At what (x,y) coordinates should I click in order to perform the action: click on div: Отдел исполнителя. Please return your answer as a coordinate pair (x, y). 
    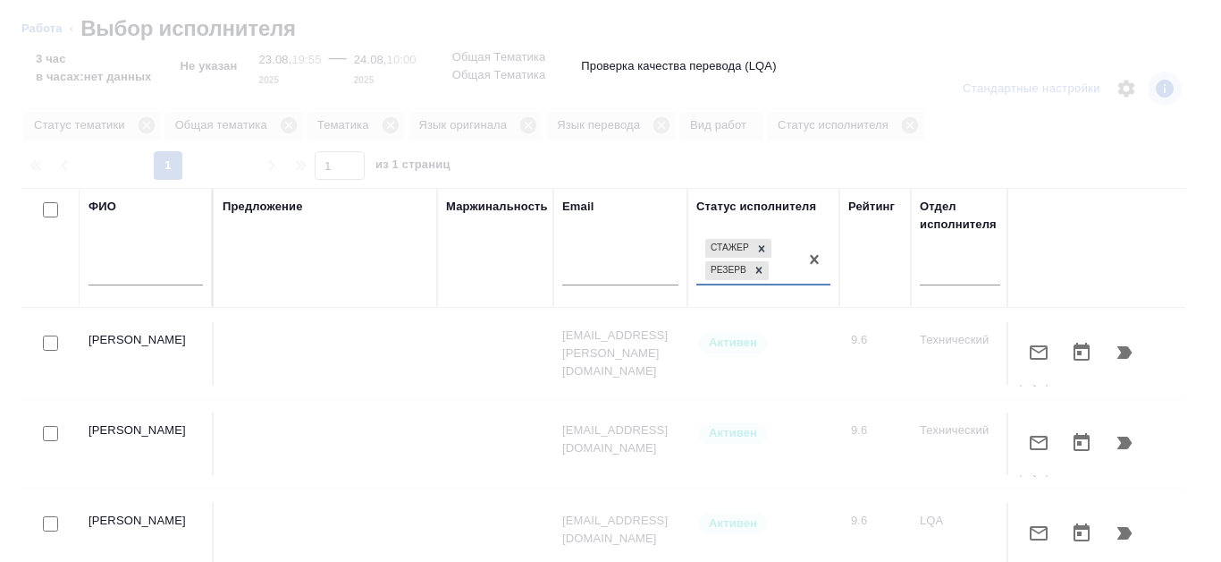
    Looking at the image, I should click on (960, 216).